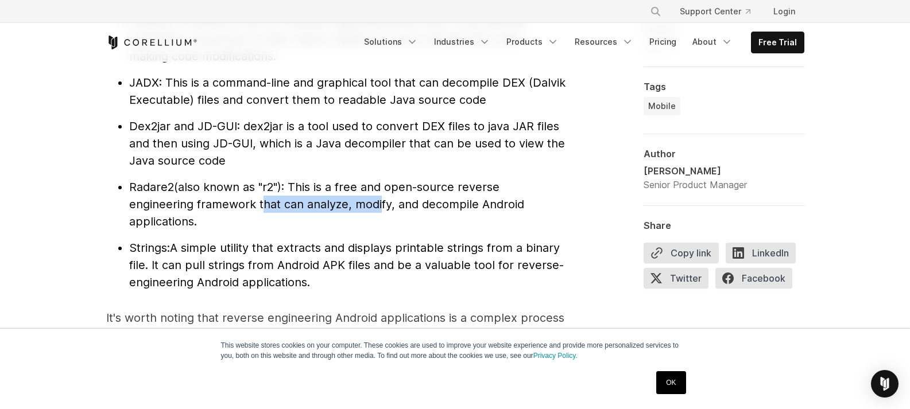 Image resolution: width=910 pixels, height=409 pixels. What do you see at coordinates (455, 351) in the screenshot?
I see `p: This website stores cookies on your computer. These cookies are used to improve your website expe...` at bounding box center [455, 351].